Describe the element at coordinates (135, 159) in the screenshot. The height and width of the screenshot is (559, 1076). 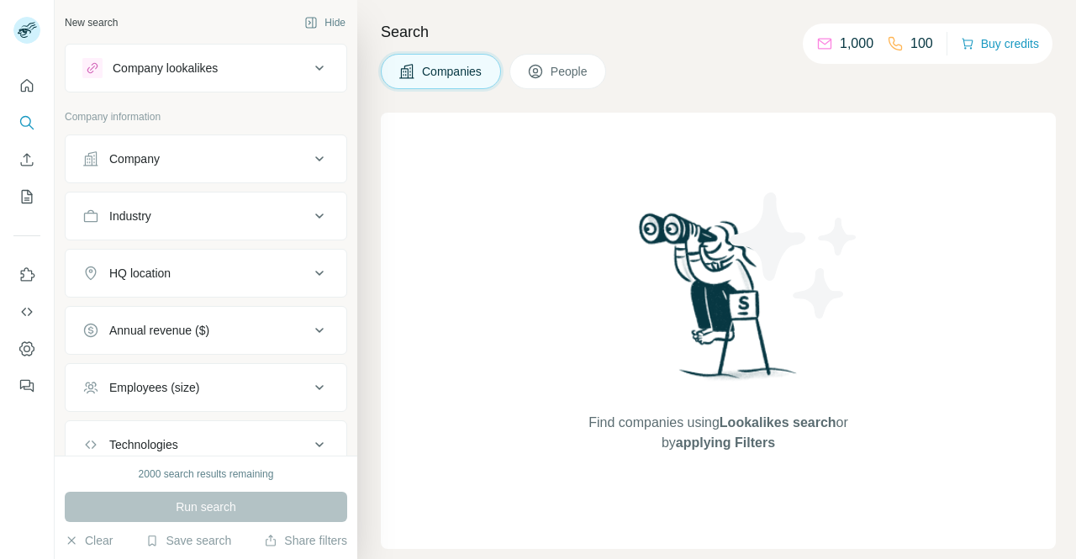
I see `div: Company` at that location.